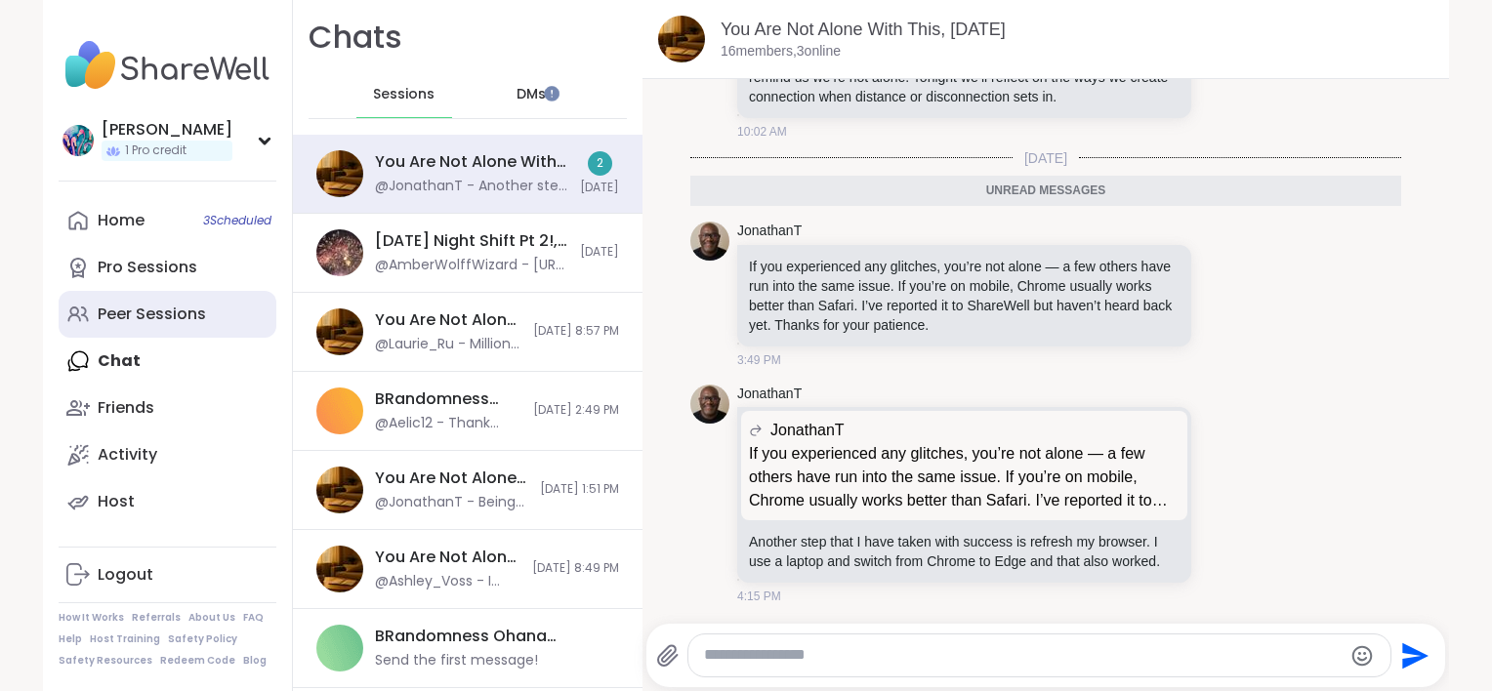 Image resolution: width=1492 pixels, height=691 pixels. I want to click on a: Home3Scheduled, so click(167, 221).